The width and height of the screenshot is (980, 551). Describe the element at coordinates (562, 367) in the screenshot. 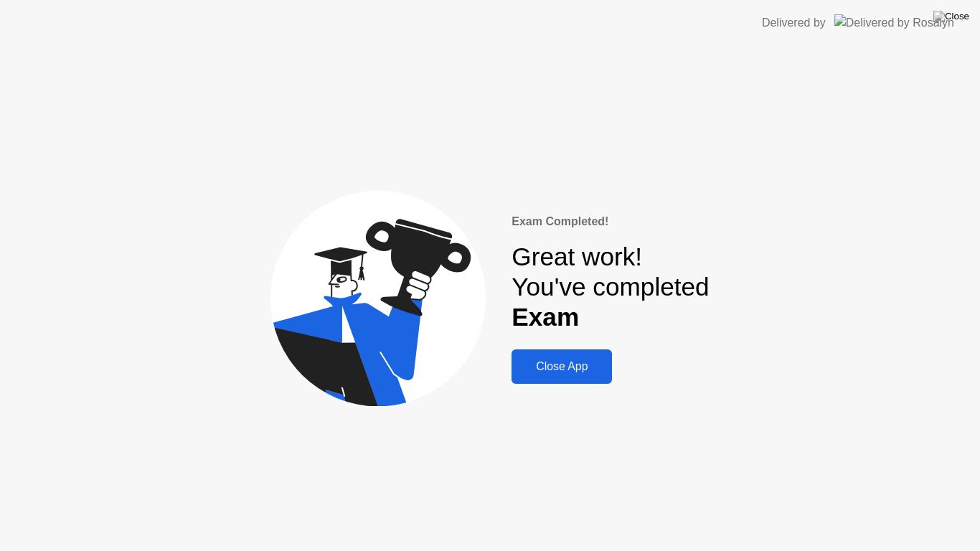

I see `button: Close App` at that location.